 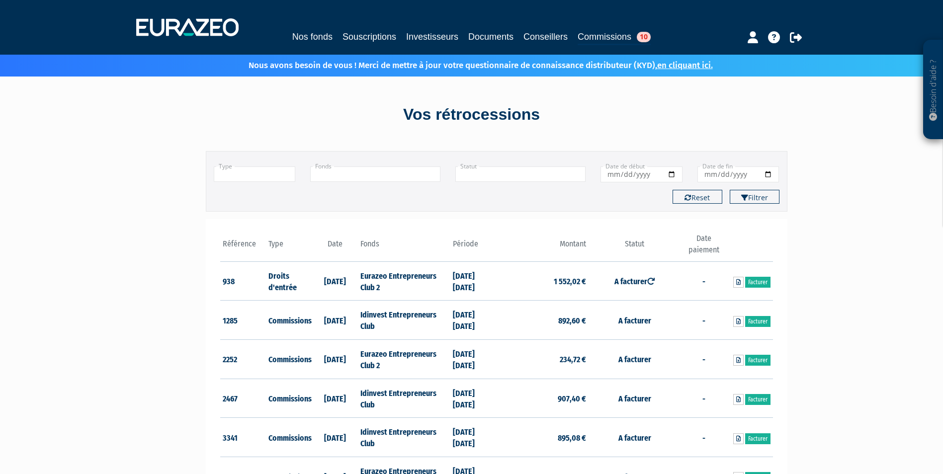 What do you see at coordinates (755, 197) in the screenshot?
I see `button: Filtrer` at bounding box center [755, 197].